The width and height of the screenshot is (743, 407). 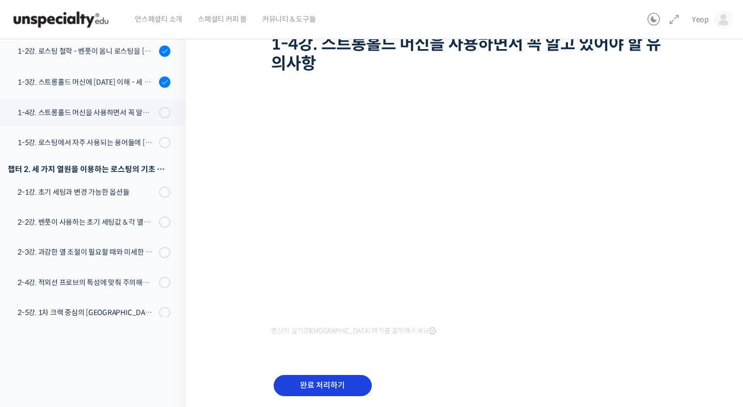 I want to click on div: 1-4강. 스트롱홀드 머신을 사용하면서 꼭 알고 있어야 할 유의사항, so click(x=87, y=113).